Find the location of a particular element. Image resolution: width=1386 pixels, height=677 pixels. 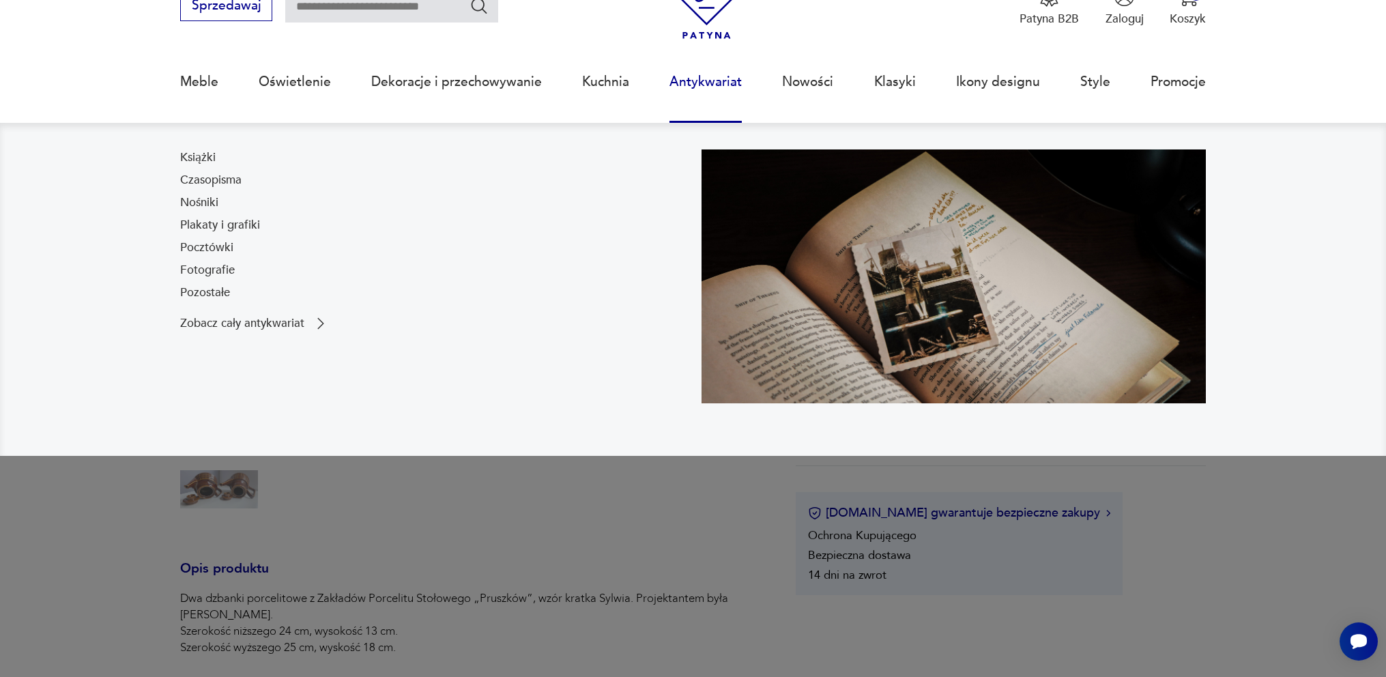

p: Zaloguj is located at coordinates (1124, 18).